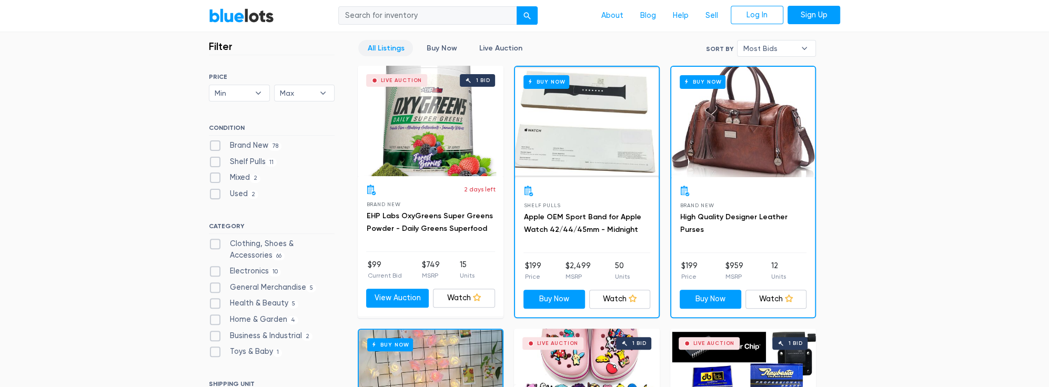 The height and width of the screenshot is (387, 1049). I want to click on h6: CONDITION, so click(271, 130).